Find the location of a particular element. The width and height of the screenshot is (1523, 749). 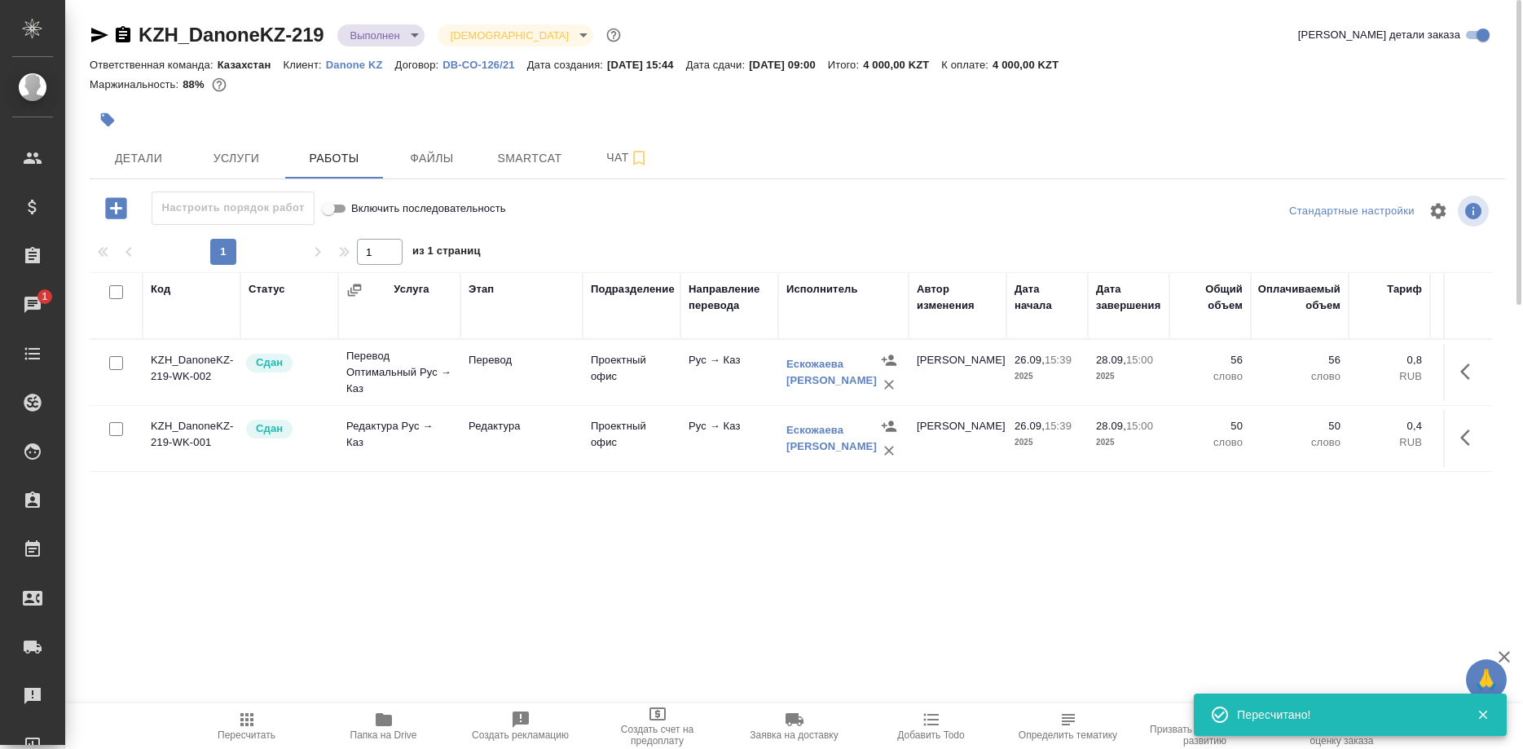

a: 1 is located at coordinates (33, 305).